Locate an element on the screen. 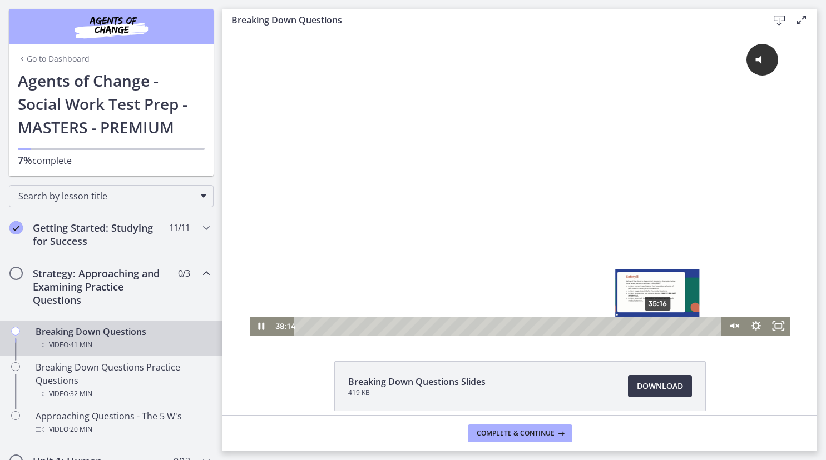 Image resolution: width=826 pixels, height=460 pixels. div: Search by lesson title is located at coordinates (111, 196).